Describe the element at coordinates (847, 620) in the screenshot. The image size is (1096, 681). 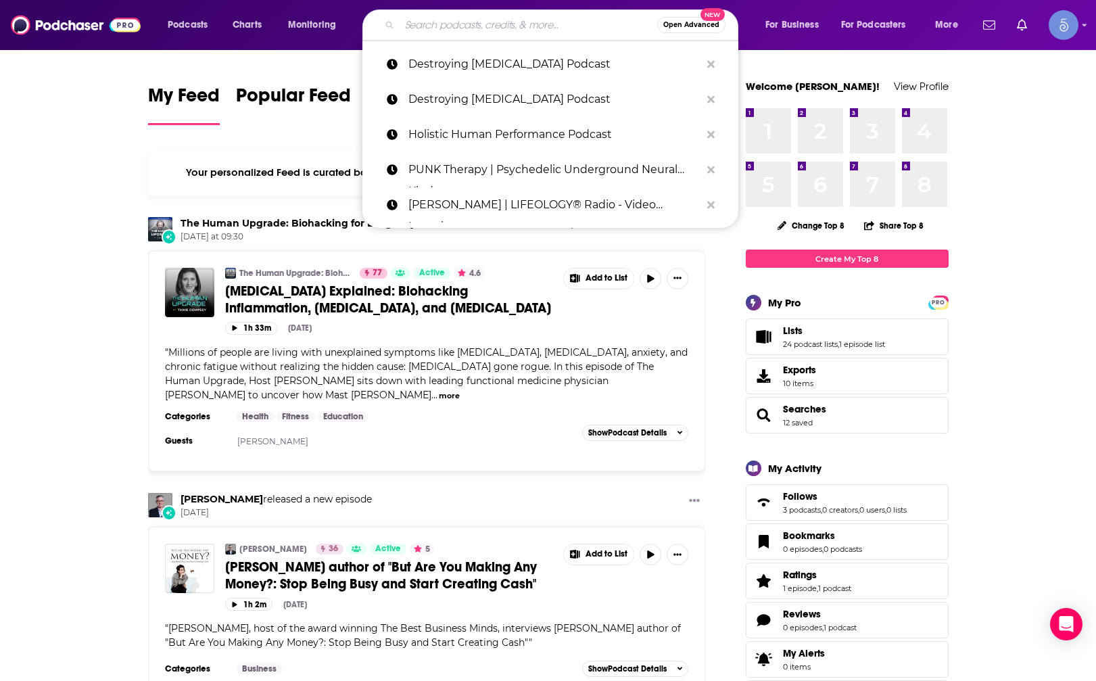
I see `span: Reviews` at that location.